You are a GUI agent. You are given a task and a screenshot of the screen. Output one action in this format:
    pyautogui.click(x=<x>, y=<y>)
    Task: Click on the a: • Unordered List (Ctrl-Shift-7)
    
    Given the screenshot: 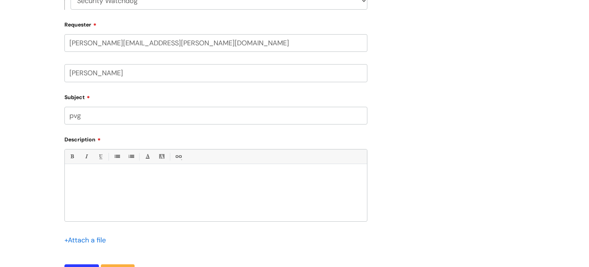 What is the action you would take?
    pyautogui.click(x=117, y=156)
    